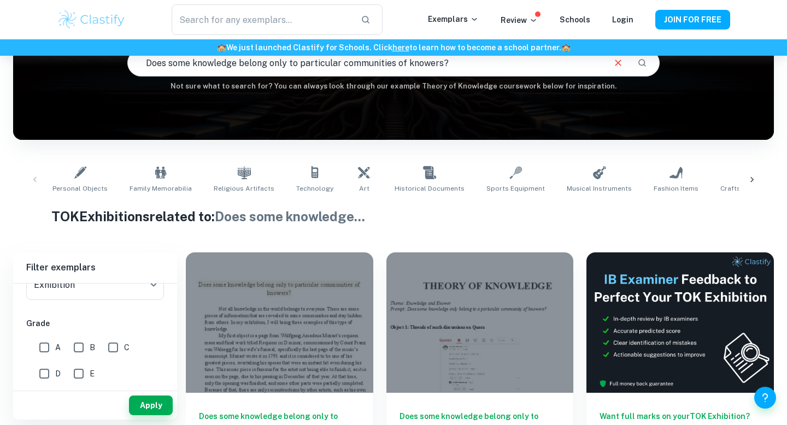  I want to click on button: Help and Feedback, so click(765, 398).